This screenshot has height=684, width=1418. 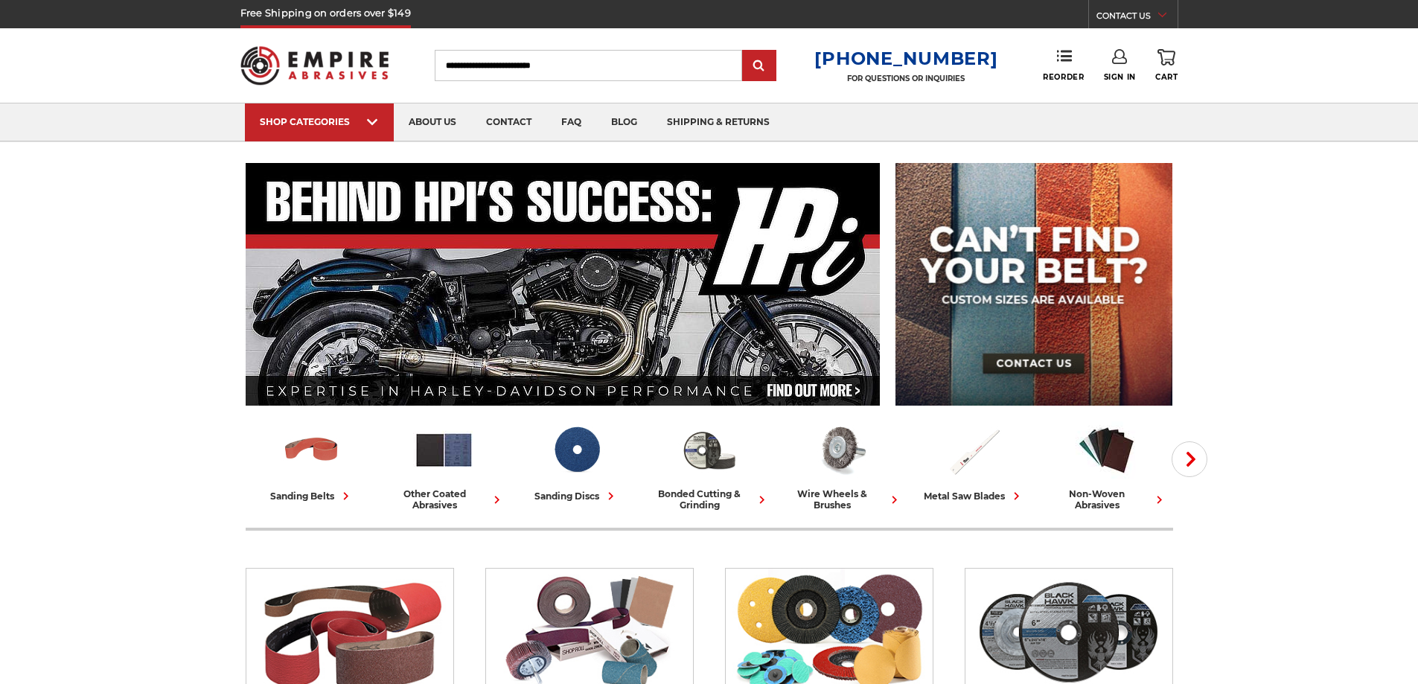 I want to click on a: contact, so click(x=508, y=122).